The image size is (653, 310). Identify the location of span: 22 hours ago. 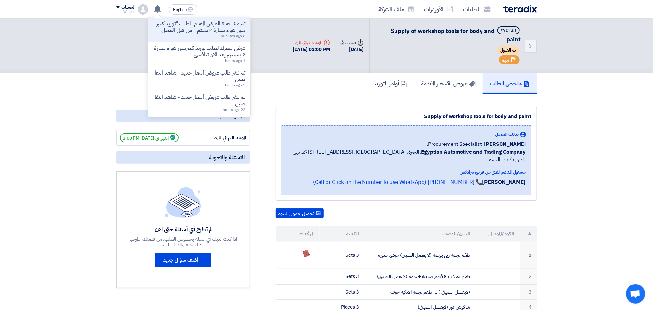
(234, 110).